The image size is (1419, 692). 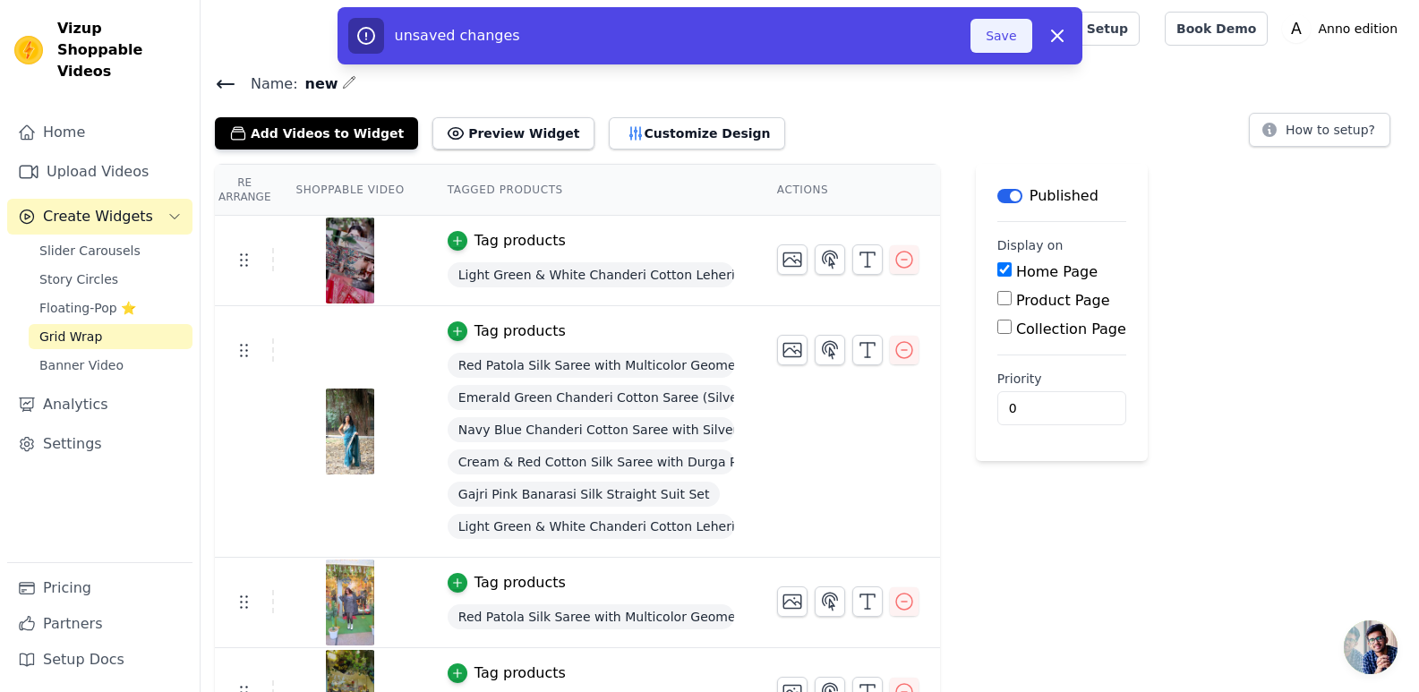 I want to click on button: Preview Widget, so click(x=513, y=133).